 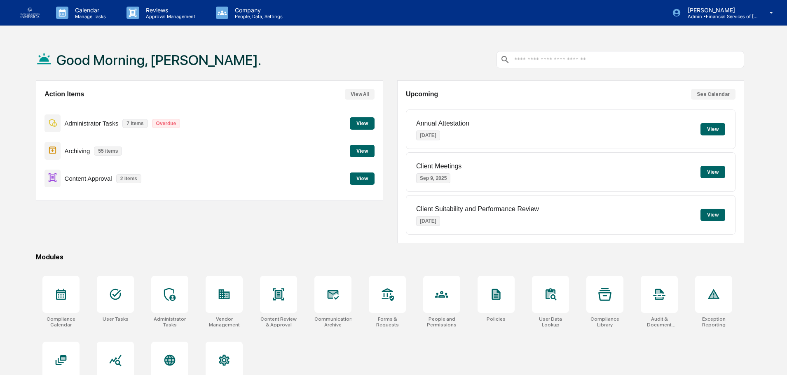 What do you see at coordinates (713, 94) in the screenshot?
I see `button: See Calendar` at bounding box center [713, 94].